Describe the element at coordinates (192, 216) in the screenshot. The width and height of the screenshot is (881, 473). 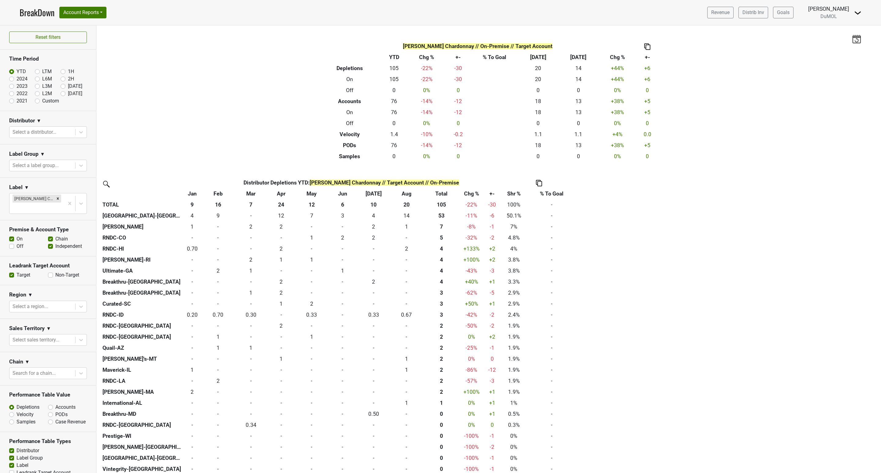
I see `div: 4` at that location.